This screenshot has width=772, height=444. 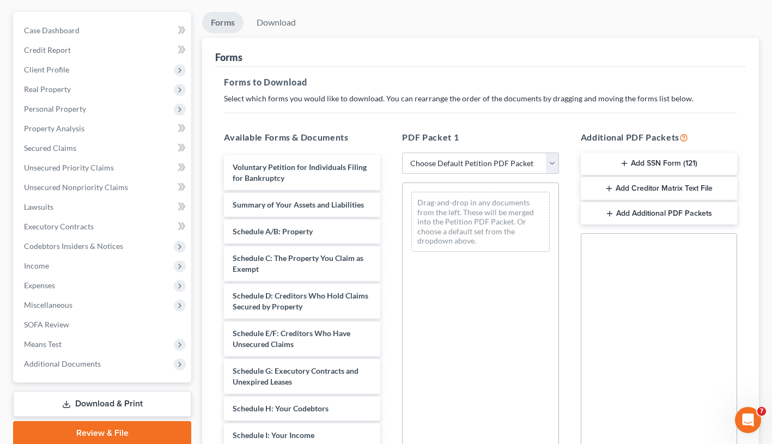 What do you see at coordinates (62, 363) in the screenshot?
I see `span: Additional Documents` at bounding box center [62, 363].